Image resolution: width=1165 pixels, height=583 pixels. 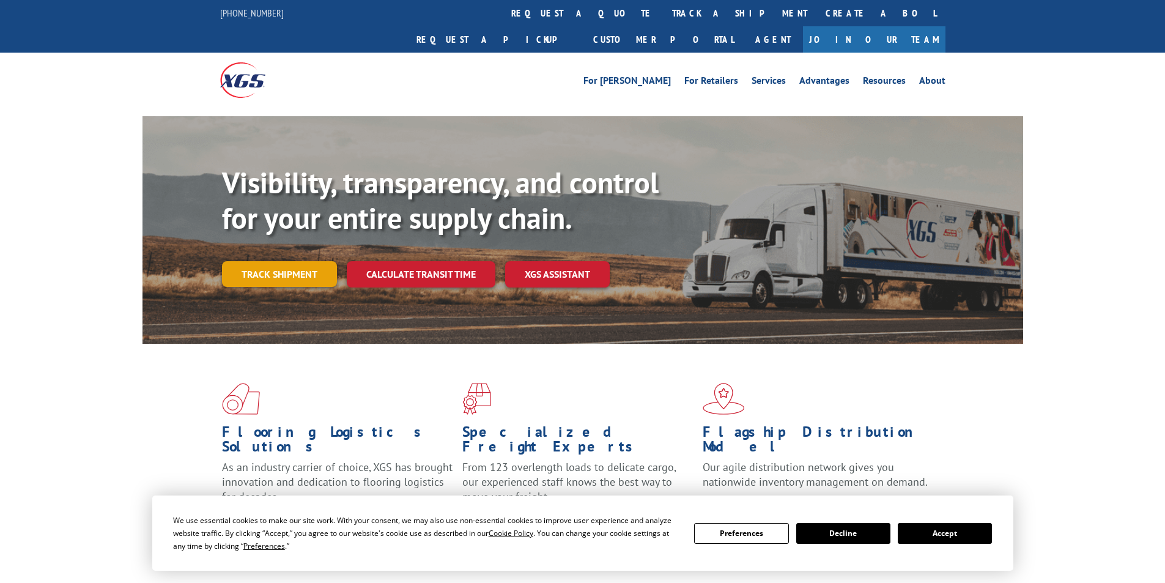 I want to click on a: Services, so click(x=769, y=83).